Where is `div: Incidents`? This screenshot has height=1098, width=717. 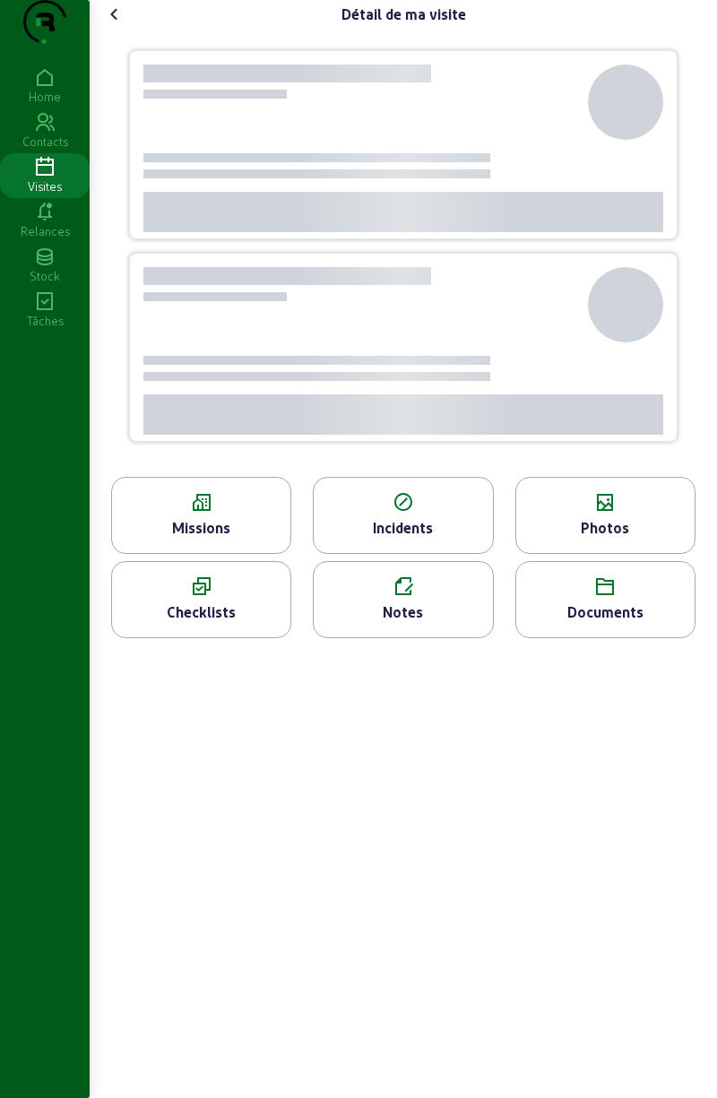
div: Incidents is located at coordinates (402, 528).